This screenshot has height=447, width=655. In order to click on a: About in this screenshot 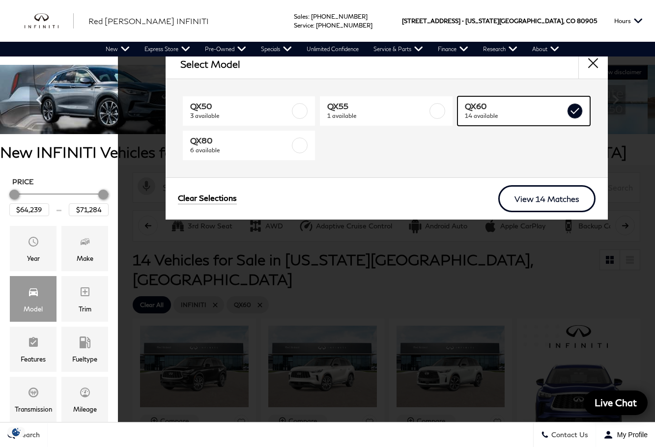, I will do `click(545, 49)`.